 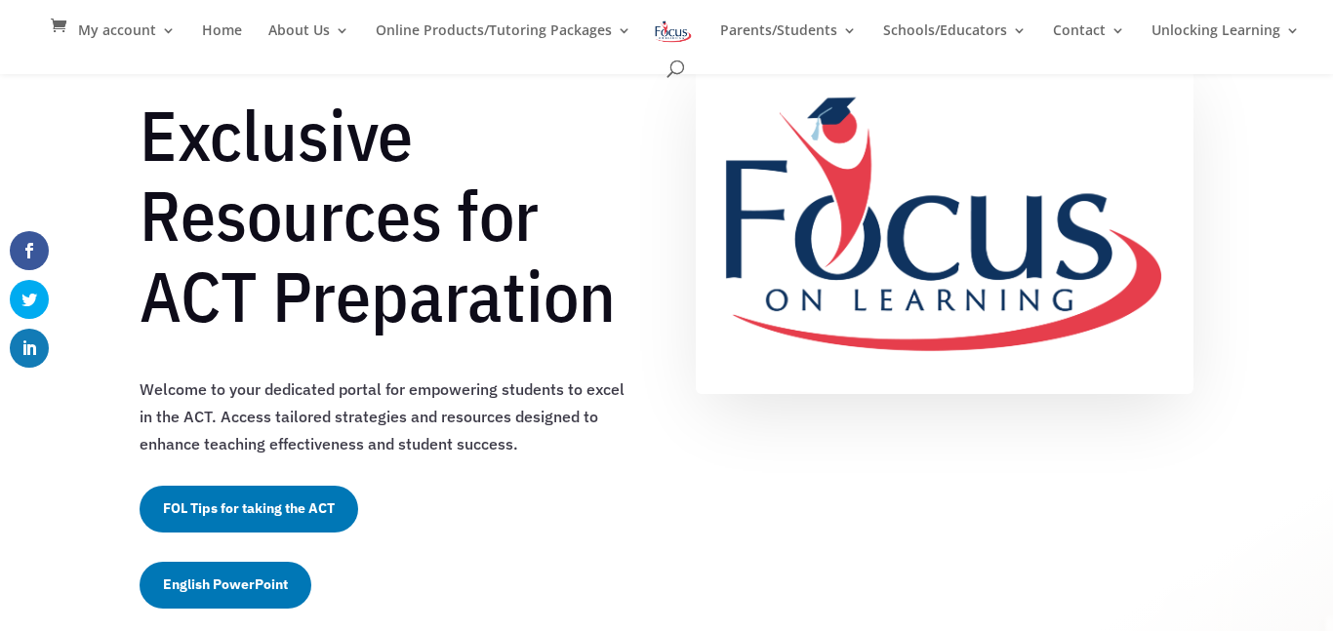 I want to click on a: FOL Tips for taking the ACT, so click(x=249, y=509).